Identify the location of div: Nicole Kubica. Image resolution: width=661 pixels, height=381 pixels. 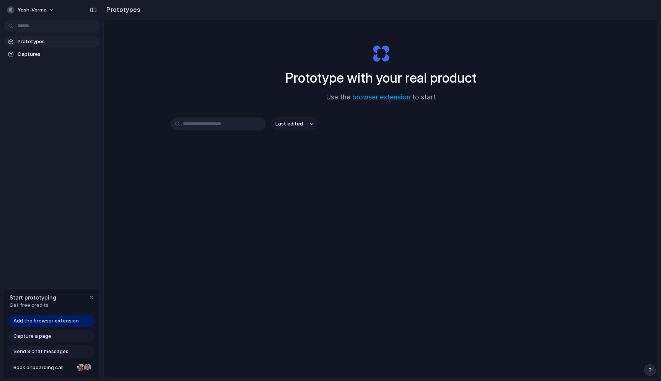
(81, 368).